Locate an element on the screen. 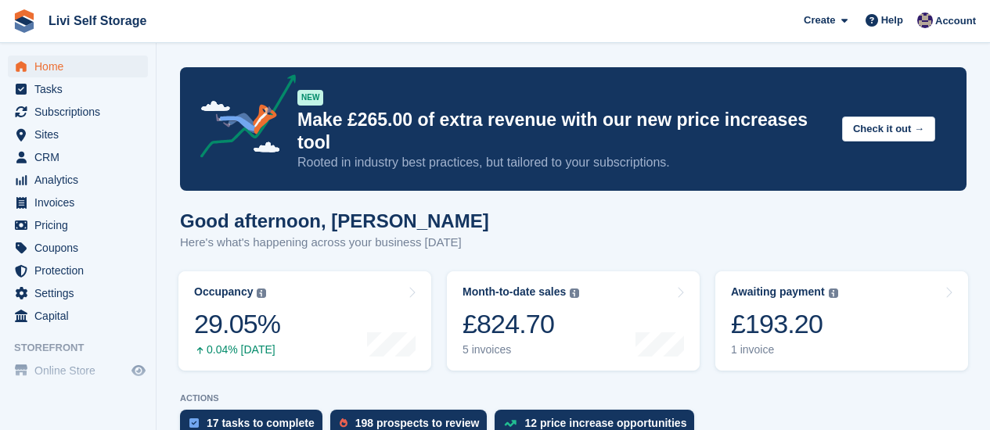 The height and width of the screenshot is (430, 990). div: 17 tasks to complete is located at coordinates (260, 423).